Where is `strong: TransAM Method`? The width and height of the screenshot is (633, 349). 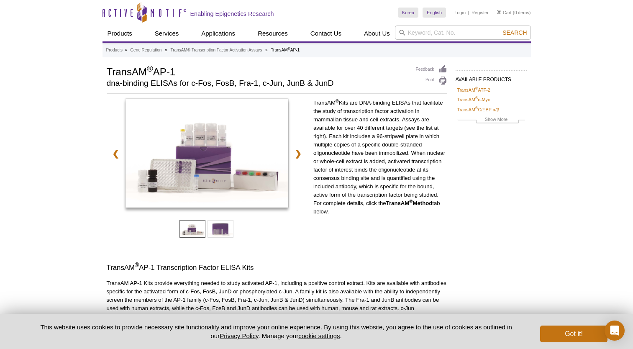 strong: TransAM Method is located at coordinates (409, 203).